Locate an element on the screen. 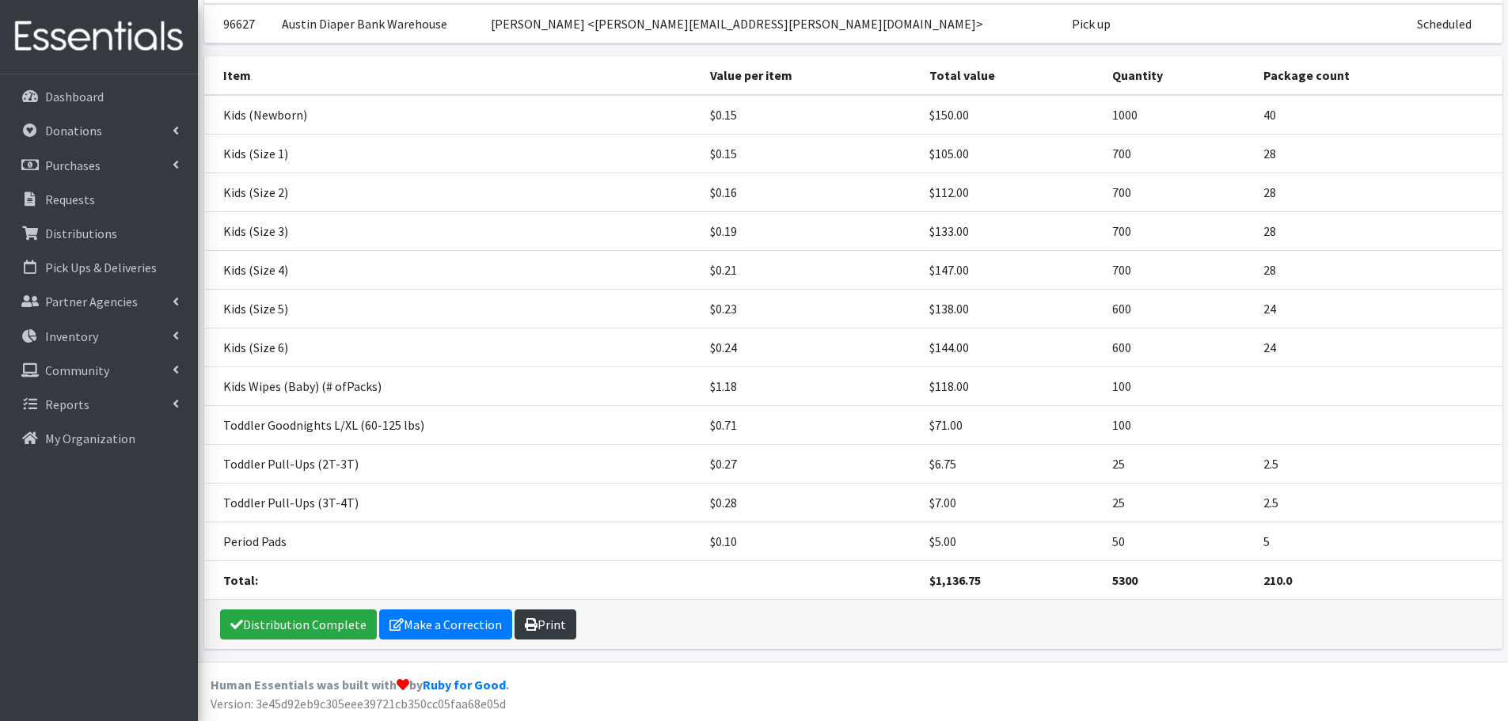  a: Reports is located at coordinates (99, 404).